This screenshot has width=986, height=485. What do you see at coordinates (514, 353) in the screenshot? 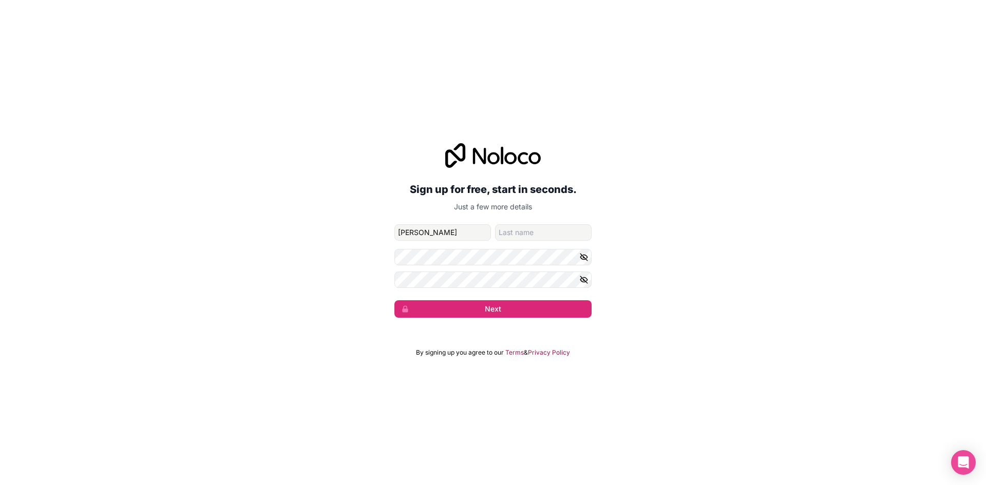
I see `a: Terms` at bounding box center [514, 353].